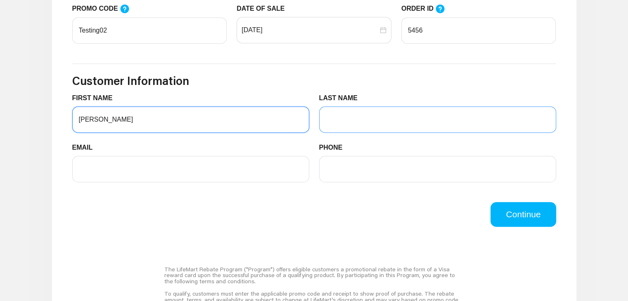 This screenshot has height=301, width=628. I want to click on input: EMAIL, so click(191, 169).